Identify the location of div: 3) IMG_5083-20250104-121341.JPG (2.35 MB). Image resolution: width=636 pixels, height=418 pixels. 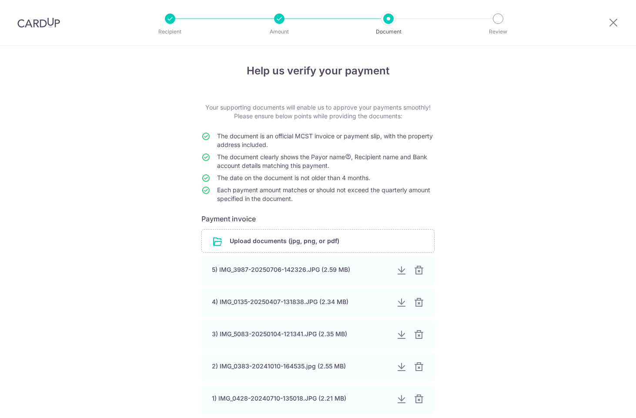
(300, 334).